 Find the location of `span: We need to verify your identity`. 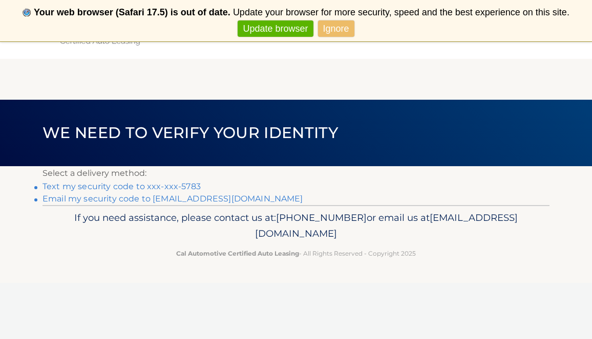

span: We need to verify your identity is located at coordinates (190, 133).